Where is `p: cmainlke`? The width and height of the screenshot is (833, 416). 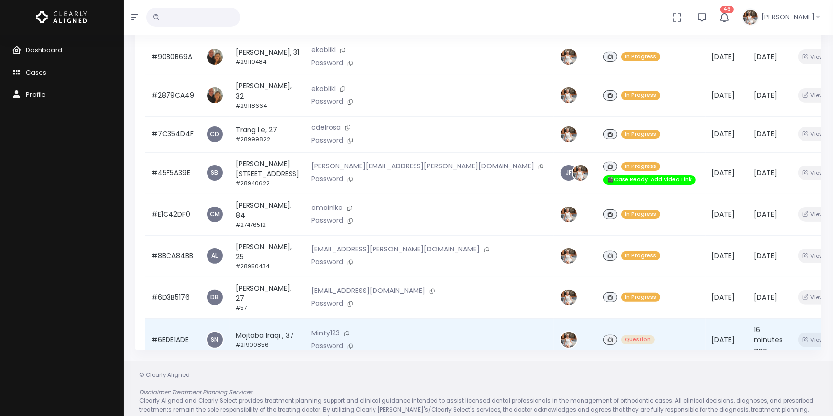
p: cmainlke is located at coordinates (429, 208).